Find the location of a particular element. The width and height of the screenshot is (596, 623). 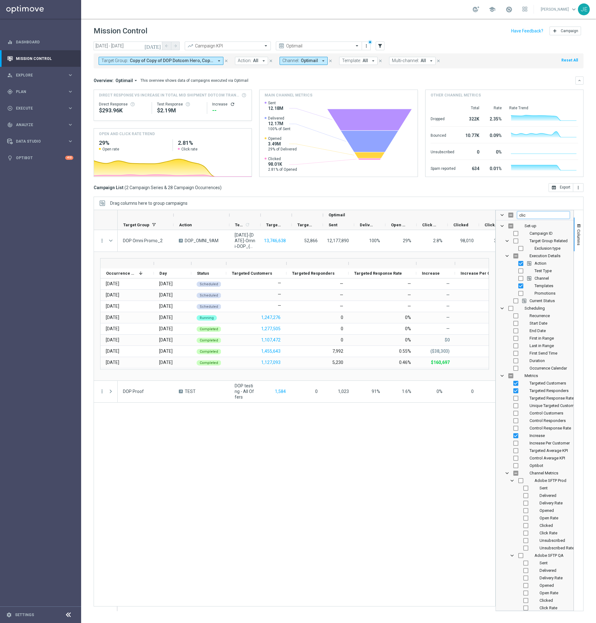

div: Targeted Response Rate Column is located at coordinates (535, 398).